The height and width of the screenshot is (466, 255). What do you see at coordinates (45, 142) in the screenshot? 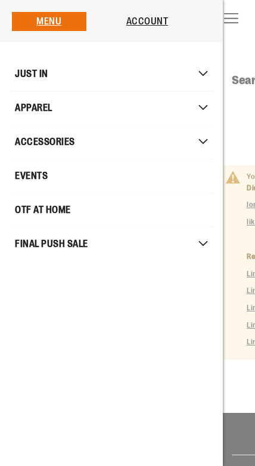
I see `span: ACCESSORIES` at bounding box center [45, 142].